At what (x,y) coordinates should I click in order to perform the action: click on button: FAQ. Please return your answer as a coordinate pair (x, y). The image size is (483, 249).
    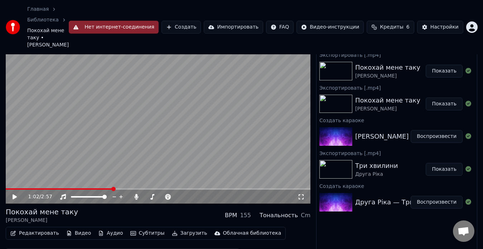
    Looking at the image, I should click on (279, 27).